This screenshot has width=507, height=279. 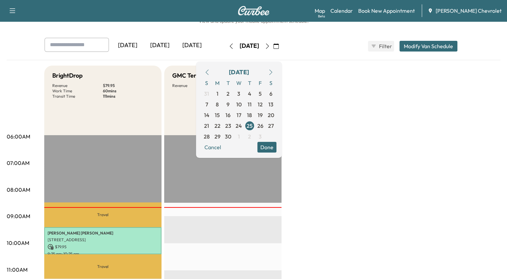 What do you see at coordinates (250, 126) in the screenshot?
I see `span: 25` at bounding box center [250, 126].